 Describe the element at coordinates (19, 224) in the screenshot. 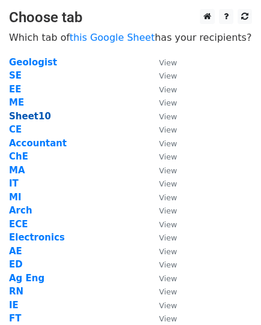

I see `strong: ECE` at that location.